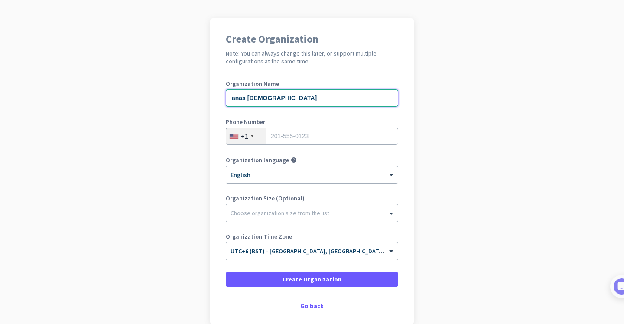 This screenshot has height=324, width=624. I want to click on label: Phone Number, so click(312, 122).